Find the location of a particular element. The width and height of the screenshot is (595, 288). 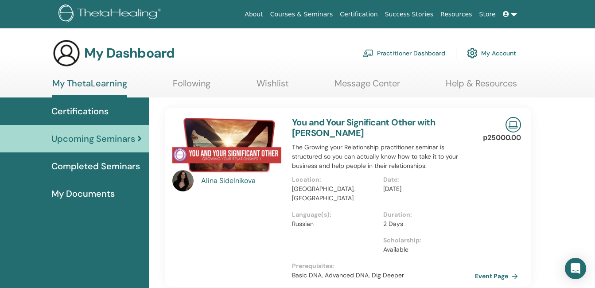

p: р25000.00 is located at coordinates (502, 138).